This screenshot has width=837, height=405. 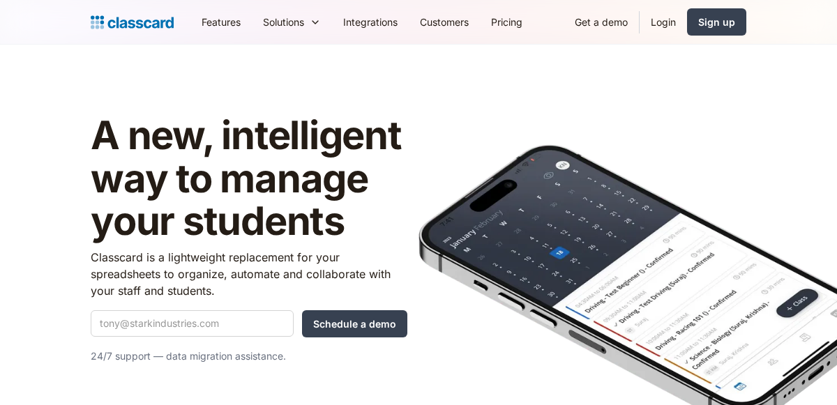 I want to click on a: Get a demo, so click(x=602, y=22).